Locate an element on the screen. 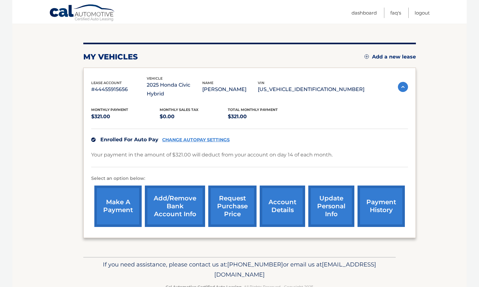 The width and height of the screenshot is (479, 287). a: payment history is located at coordinates (382, 206).